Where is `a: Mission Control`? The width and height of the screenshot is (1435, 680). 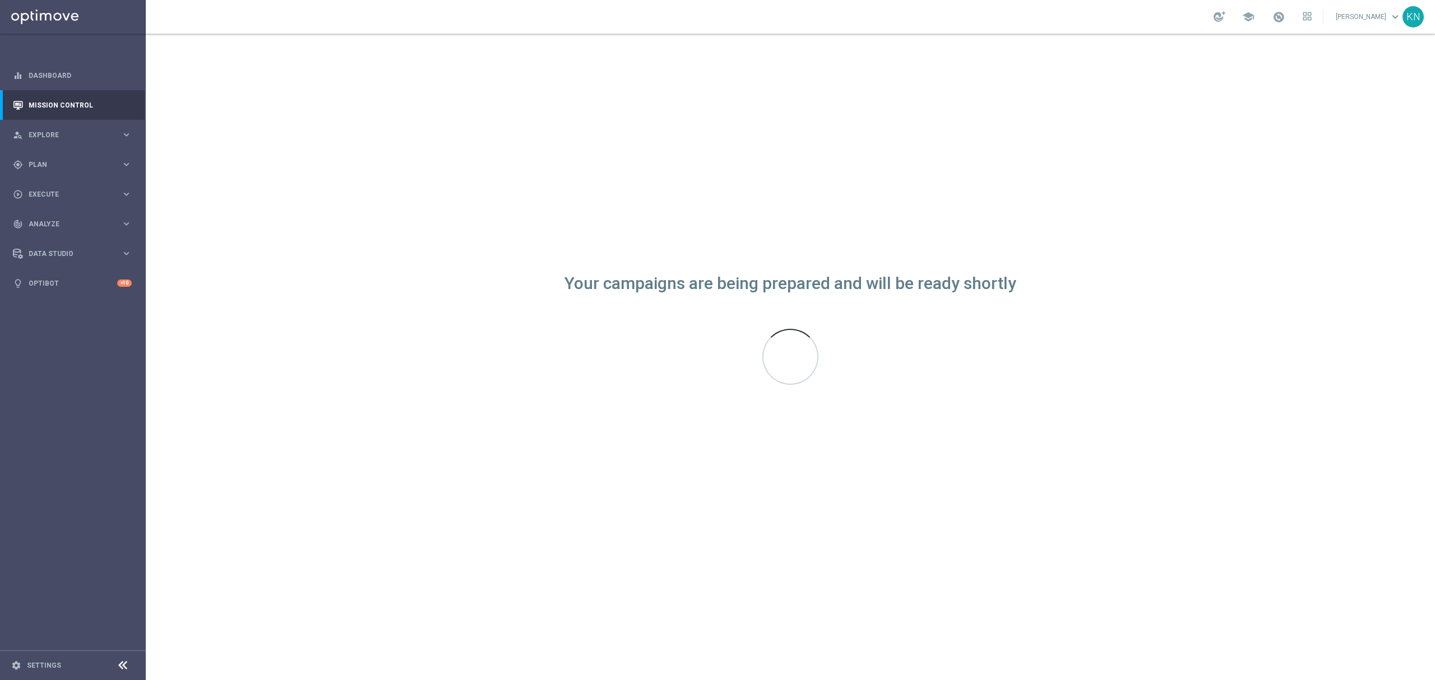
a: Mission Control is located at coordinates (80, 105).